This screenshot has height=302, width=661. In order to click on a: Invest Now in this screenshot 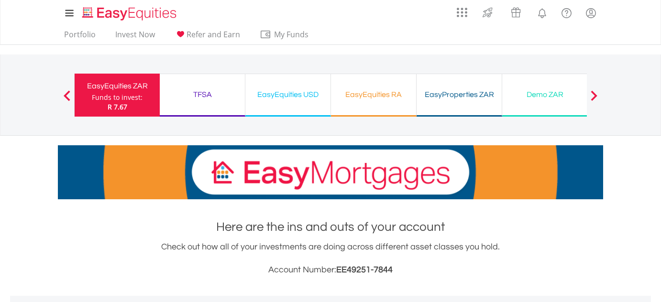, I will do `click(135, 37)`.